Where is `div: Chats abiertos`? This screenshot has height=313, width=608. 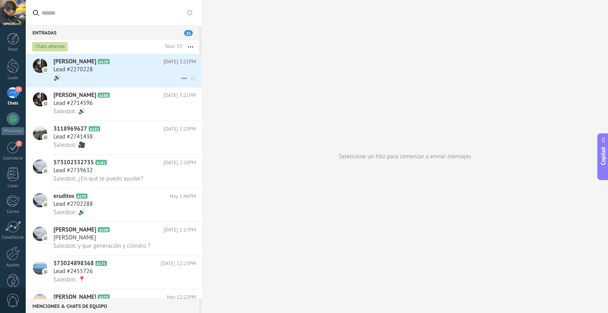
div: Chats abiertos is located at coordinates (50, 47).